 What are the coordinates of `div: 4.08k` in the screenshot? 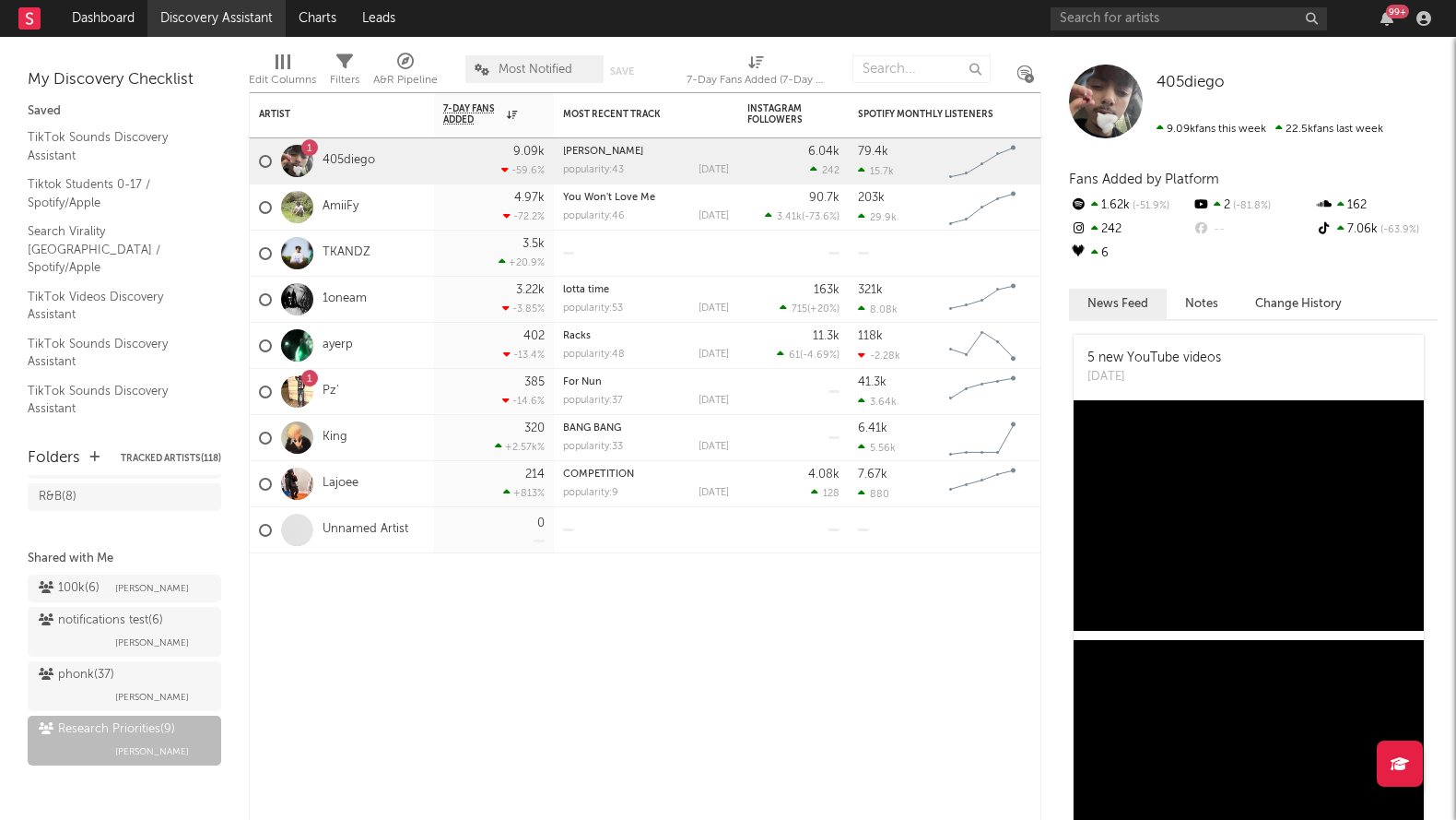 It's located at (824, 474).